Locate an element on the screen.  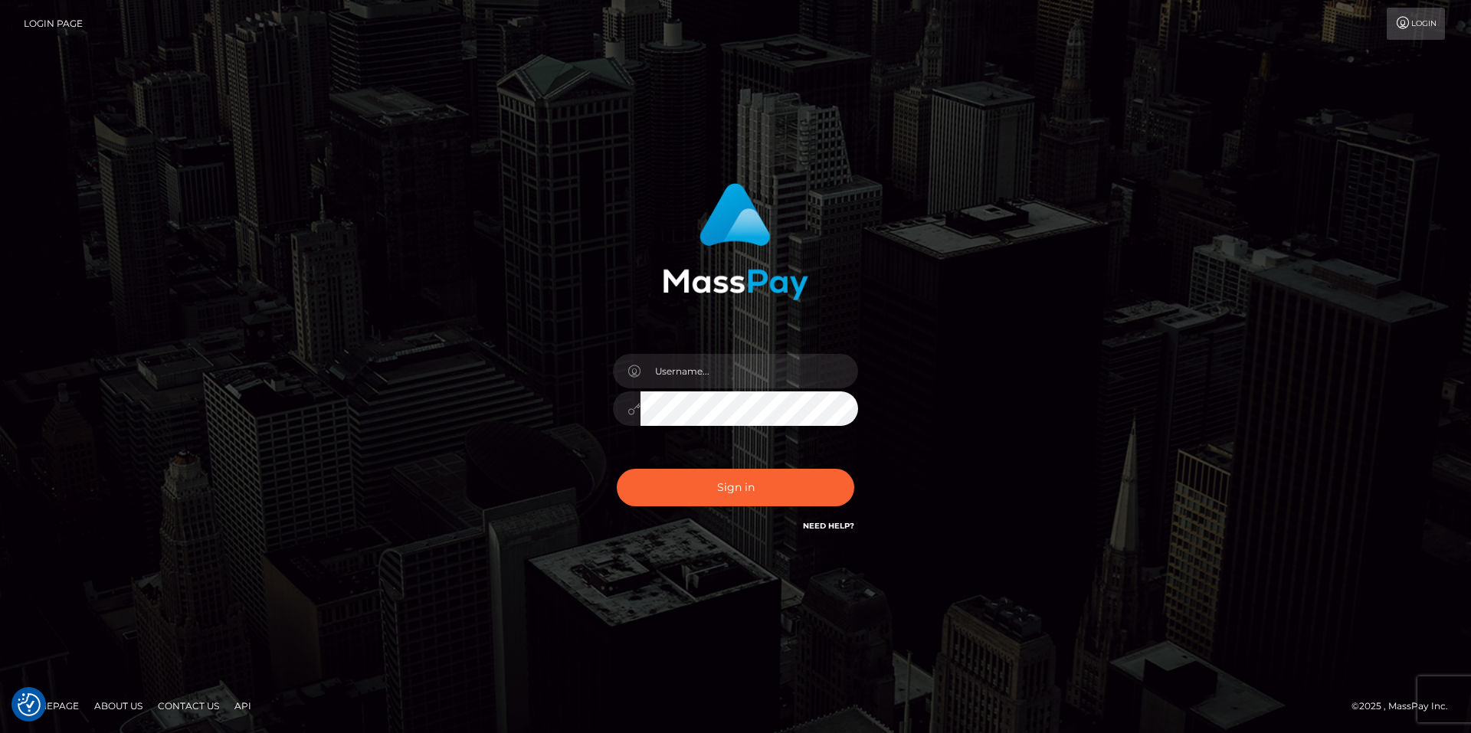
button: Sign in is located at coordinates (735, 487).